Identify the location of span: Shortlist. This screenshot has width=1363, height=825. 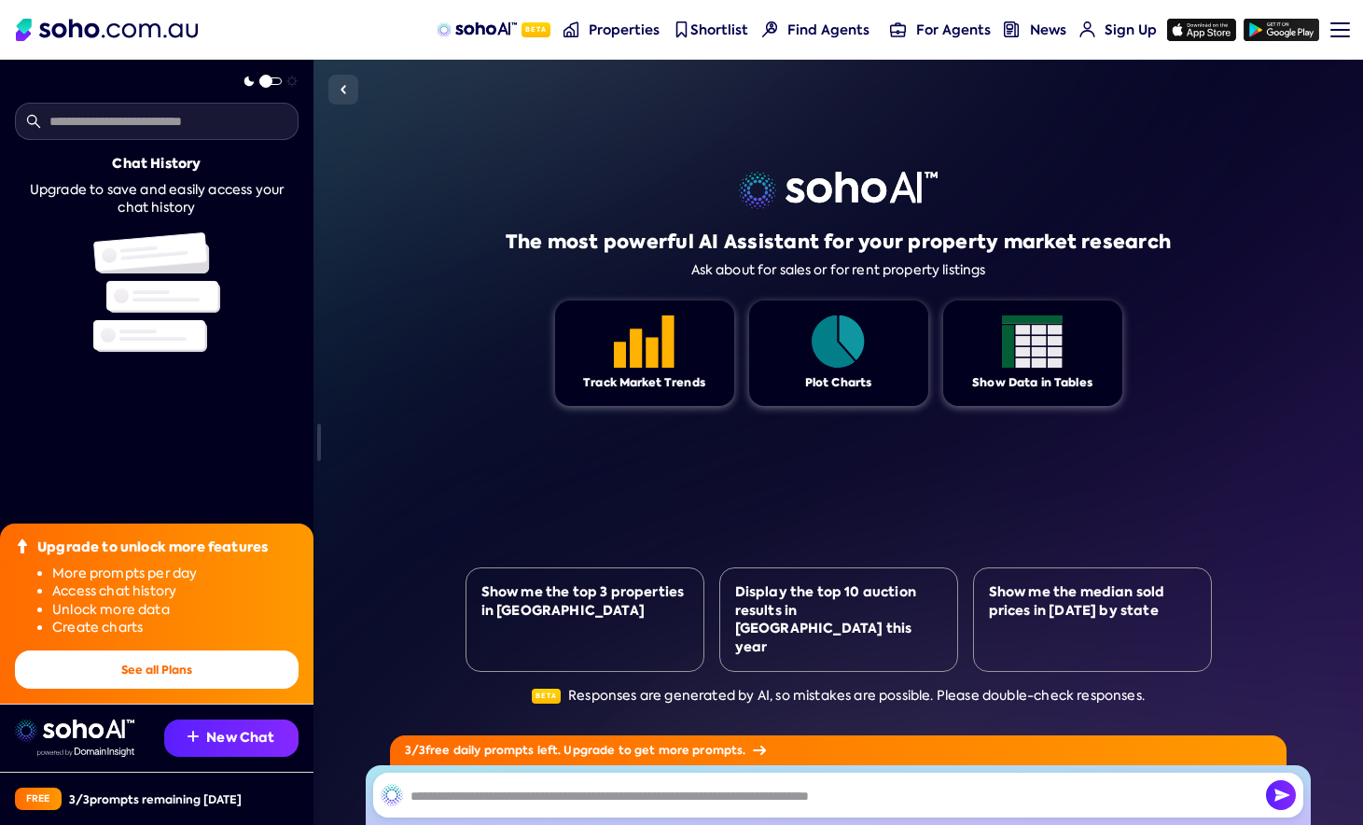
(719, 30).